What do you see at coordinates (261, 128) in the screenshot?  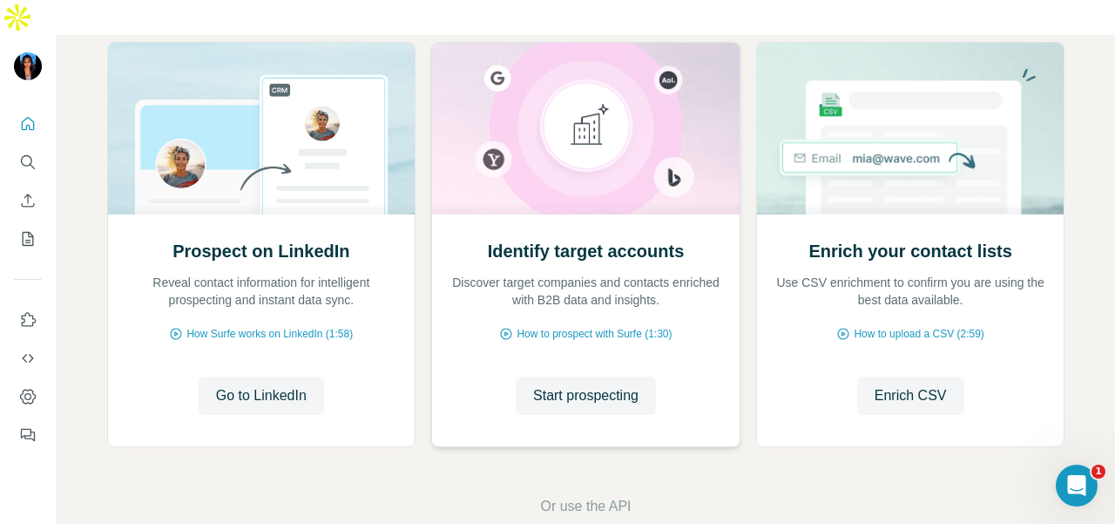 I see `img: Prospect on LinkedIn` at bounding box center [261, 128].